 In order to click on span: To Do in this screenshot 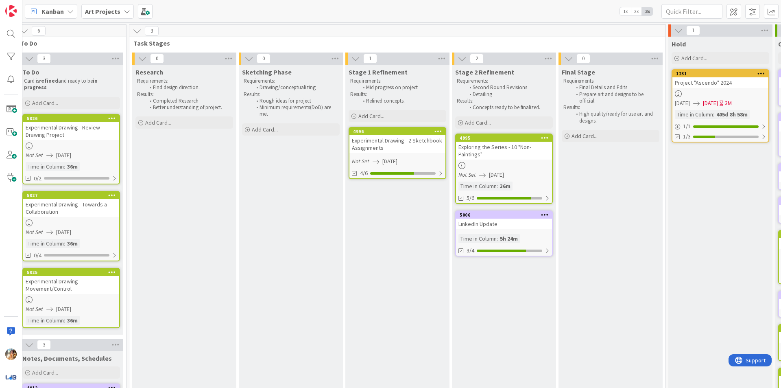, I will do `click(31, 72)`.